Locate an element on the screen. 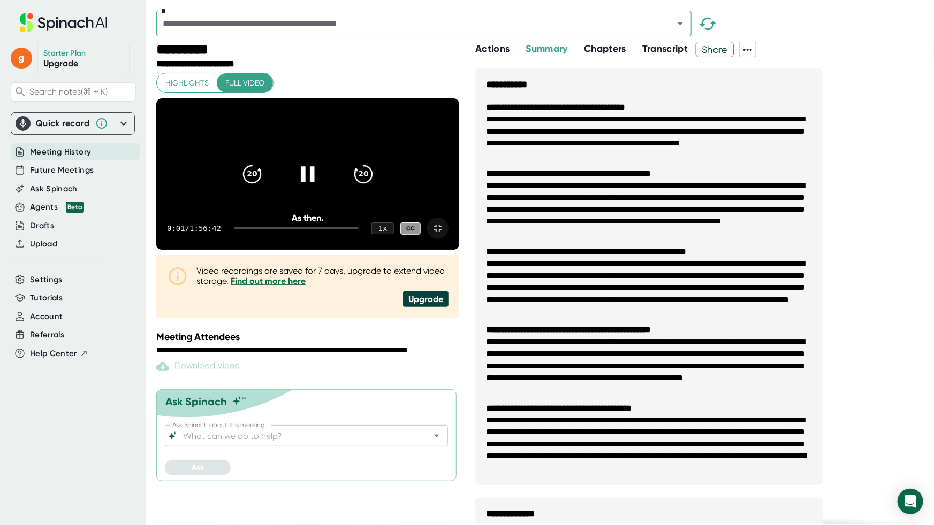  button: Full video is located at coordinates (244, 83).